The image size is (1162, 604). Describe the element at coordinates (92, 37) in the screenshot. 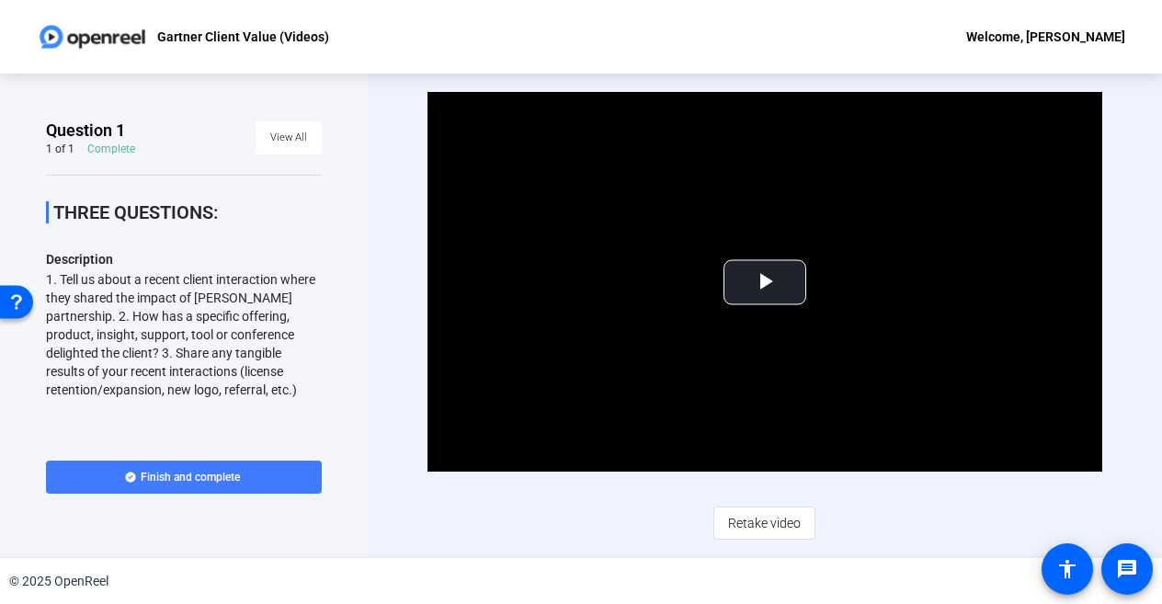

I see `img: OpenReel logo` at that location.